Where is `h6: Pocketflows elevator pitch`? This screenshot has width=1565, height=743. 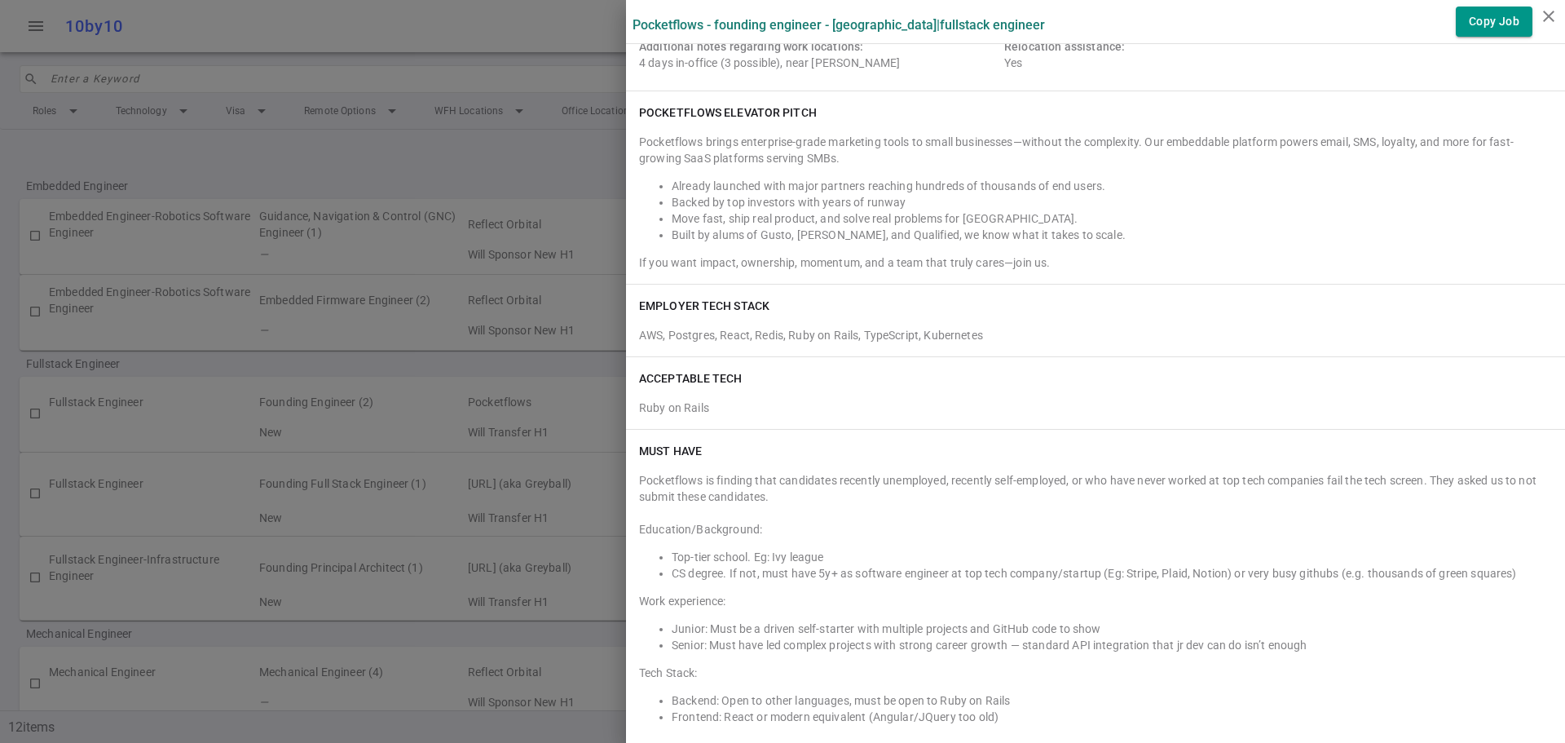
h6: Pocketflows elevator pitch is located at coordinates (728, 112).